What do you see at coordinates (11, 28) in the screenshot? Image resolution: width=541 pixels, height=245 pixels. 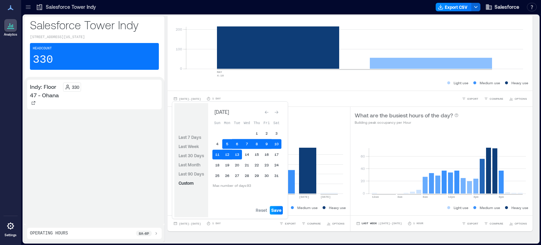 I see `a: Analytics` at bounding box center [11, 28].